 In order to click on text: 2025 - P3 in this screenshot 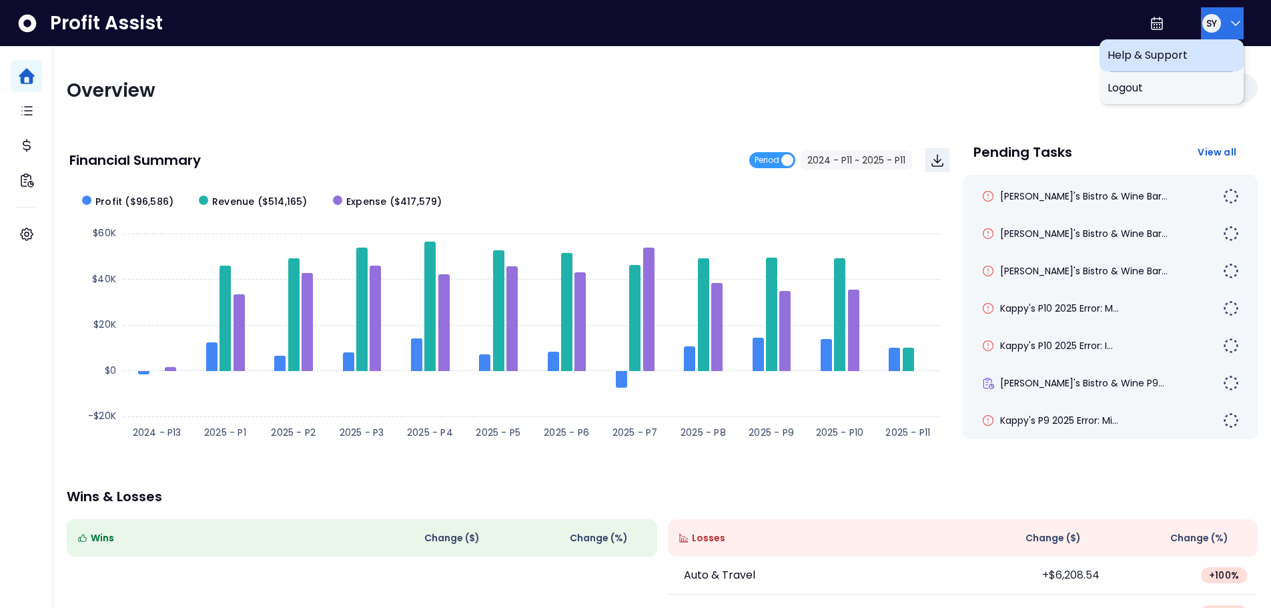, I will do `click(362, 432)`.